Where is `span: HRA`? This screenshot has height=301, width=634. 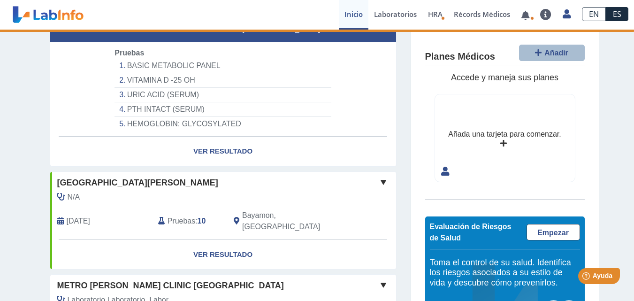
span: HRA is located at coordinates (435, 14).